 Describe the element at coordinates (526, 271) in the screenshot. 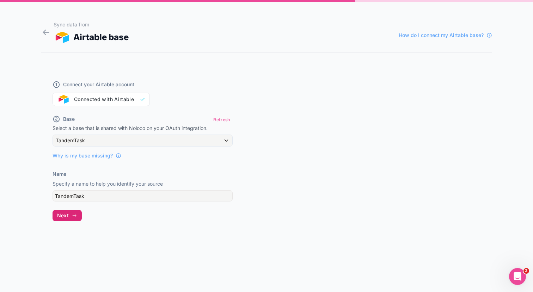

I see `span: 2` at that location.